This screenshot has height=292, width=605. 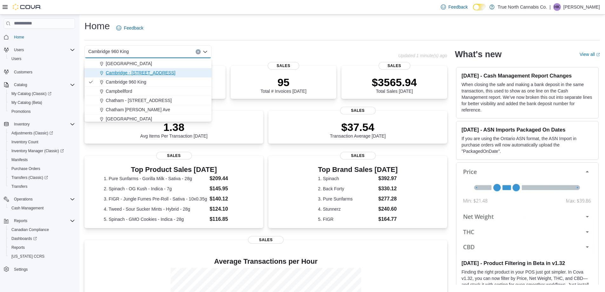 What do you see at coordinates (155, 199) in the screenshot?
I see `dt: 3. FIGR - Jungle Fumes Pre-Roll - Sativa - 10x0.35g` at bounding box center [155, 199].